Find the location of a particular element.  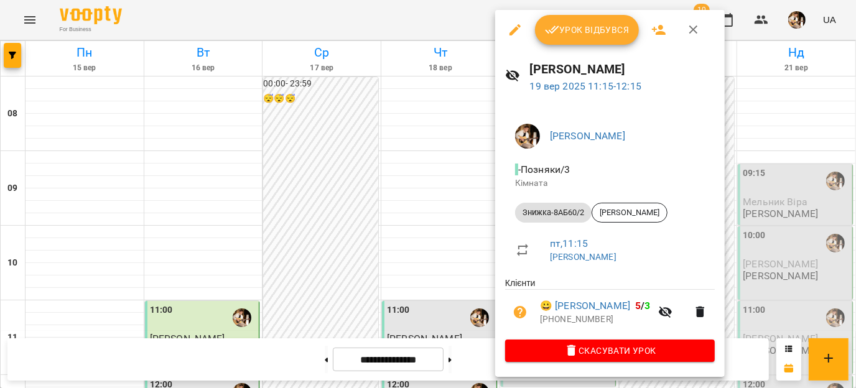

p: Кімната is located at coordinates (610, 184).